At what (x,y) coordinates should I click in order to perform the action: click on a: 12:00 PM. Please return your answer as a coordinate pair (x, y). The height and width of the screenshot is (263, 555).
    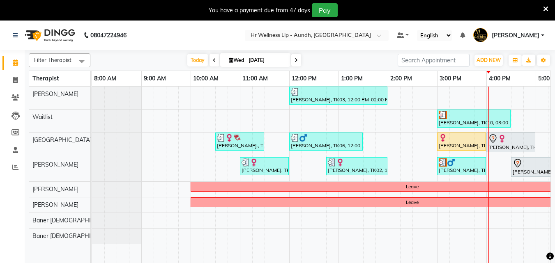
    Looking at the image, I should click on (304, 78).